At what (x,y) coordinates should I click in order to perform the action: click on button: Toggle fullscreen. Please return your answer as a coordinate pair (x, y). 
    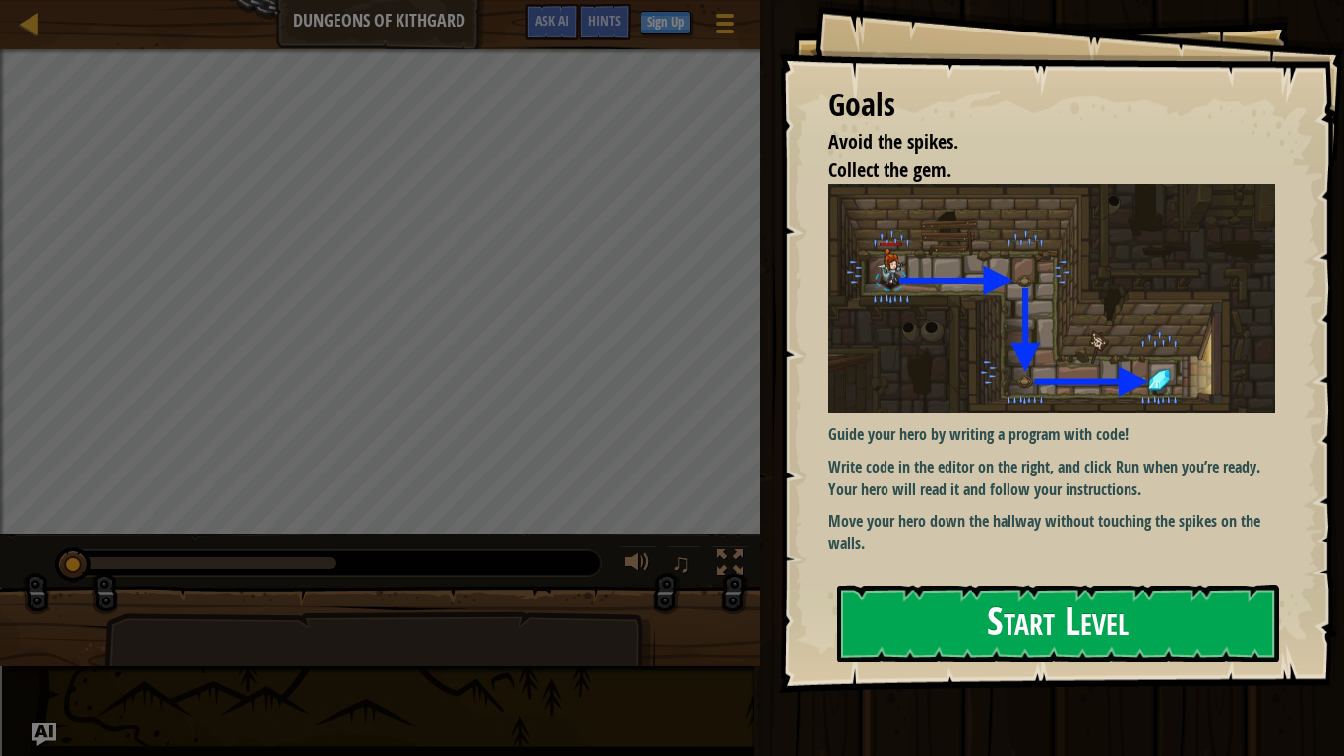
    Looking at the image, I should click on (730, 565).